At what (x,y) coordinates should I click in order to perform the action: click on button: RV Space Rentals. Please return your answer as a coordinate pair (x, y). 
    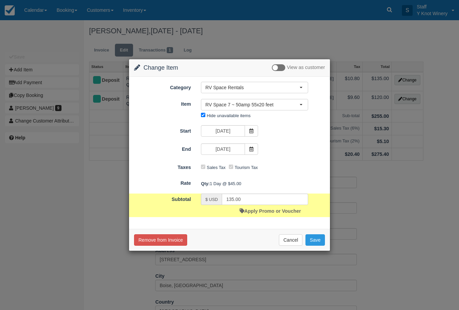
    Looking at the image, I should click on (254, 87).